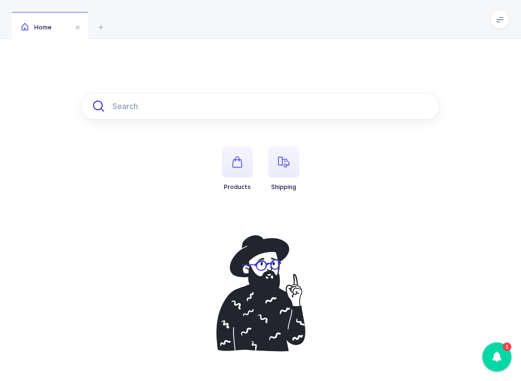  Describe the element at coordinates (237, 169) in the screenshot. I see `button: Products` at that location.